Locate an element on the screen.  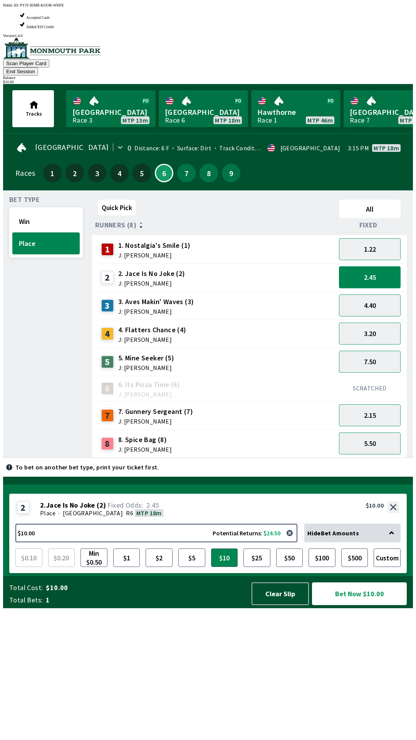
span: 3:15 PM is located at coordinates (359, 148).